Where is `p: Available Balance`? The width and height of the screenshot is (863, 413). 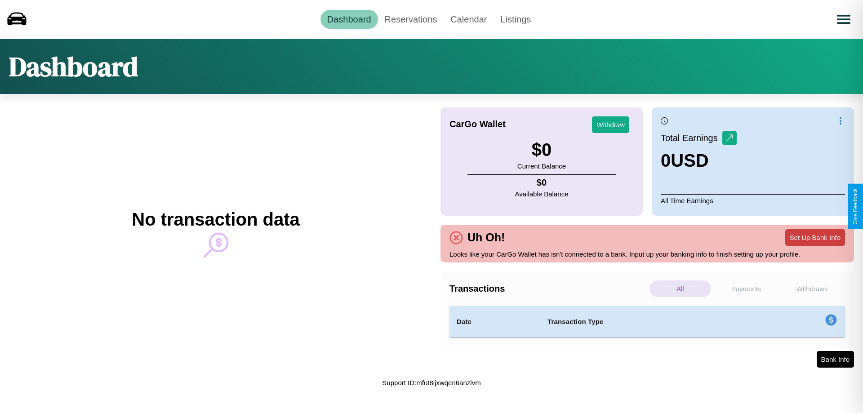
p: Available Balance is located at coordinates (541, 194).